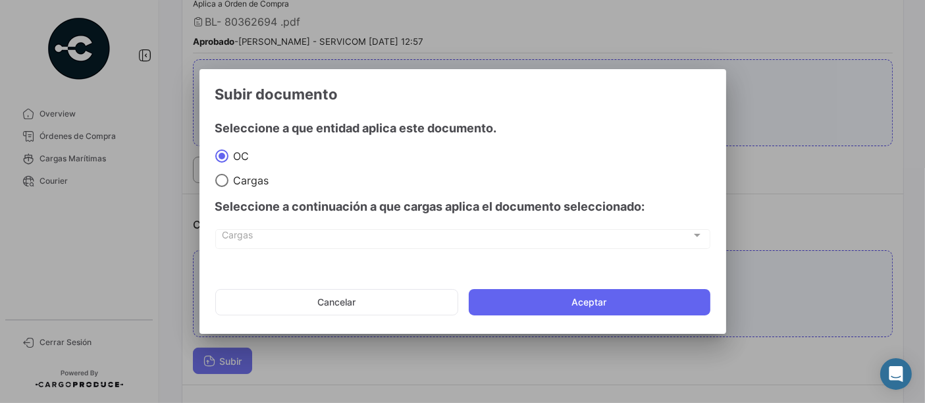  I want to click on span: OC, so click(239, 156).